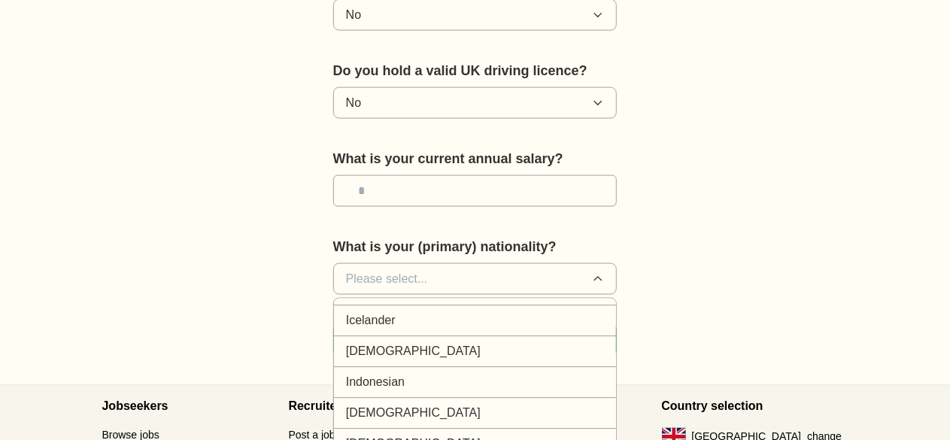  What do you see at coordinates (476, 159) in the screenshot?
I see `label: What is your current annual salary?` at bounding box center [476, 159].